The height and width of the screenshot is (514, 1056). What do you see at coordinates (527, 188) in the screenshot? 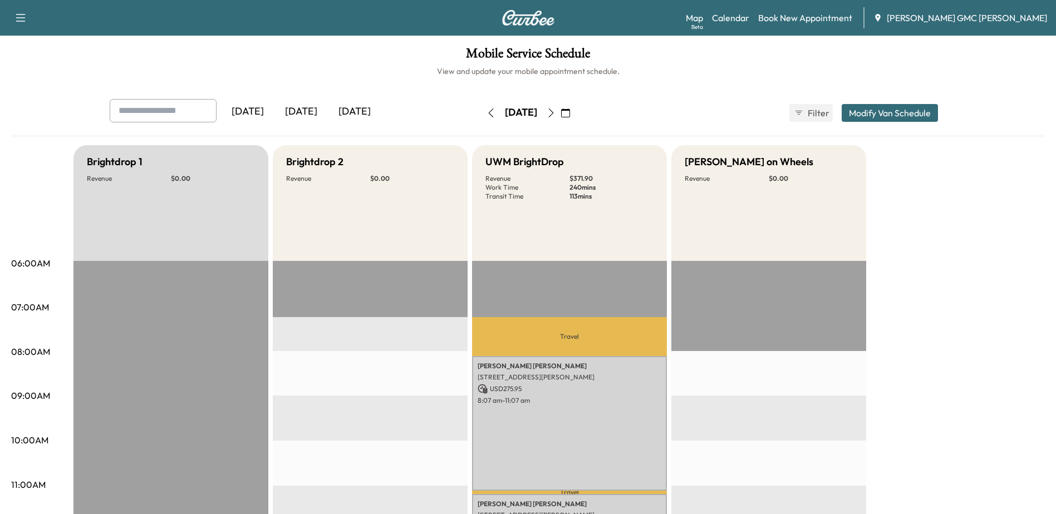
I see `p: Work Time` at bounding box center [527, 188].